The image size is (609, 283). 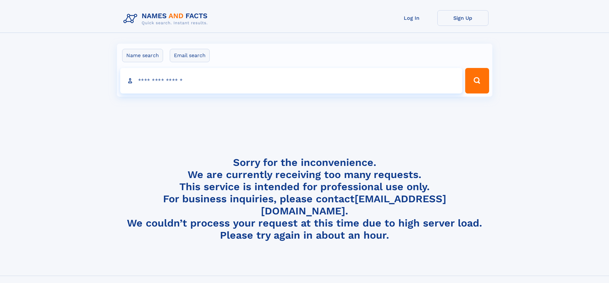 I want to click on label: Name search, so click(x=143, y=56).